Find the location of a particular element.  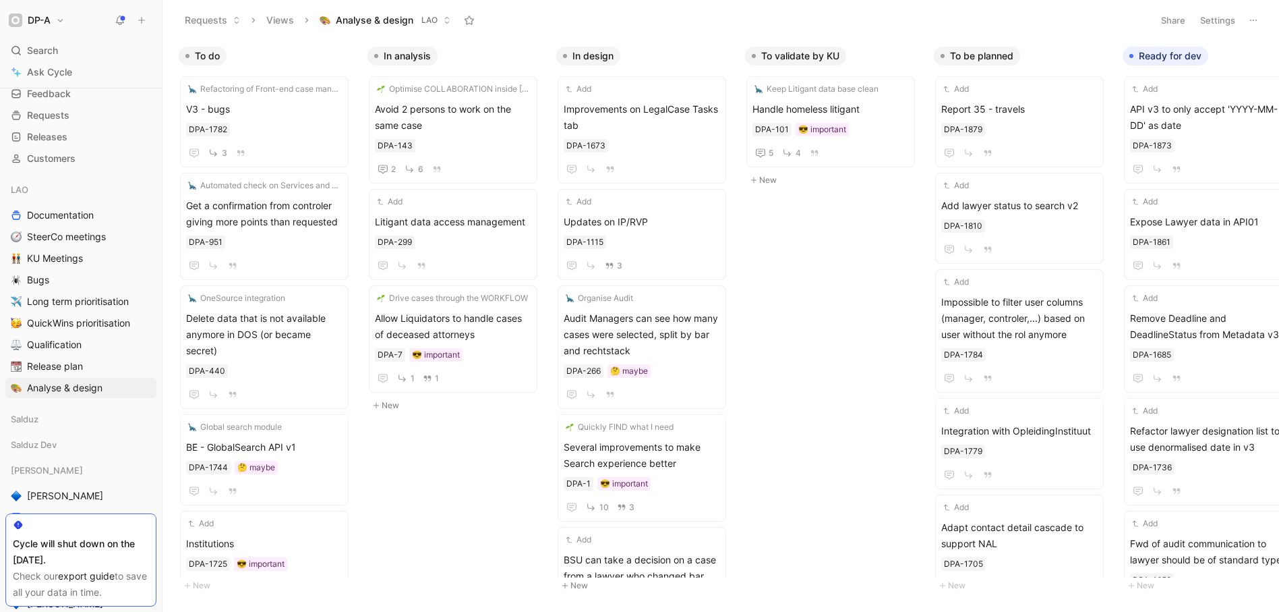

span: V3 - bugs is located at coordinates (264, 109).